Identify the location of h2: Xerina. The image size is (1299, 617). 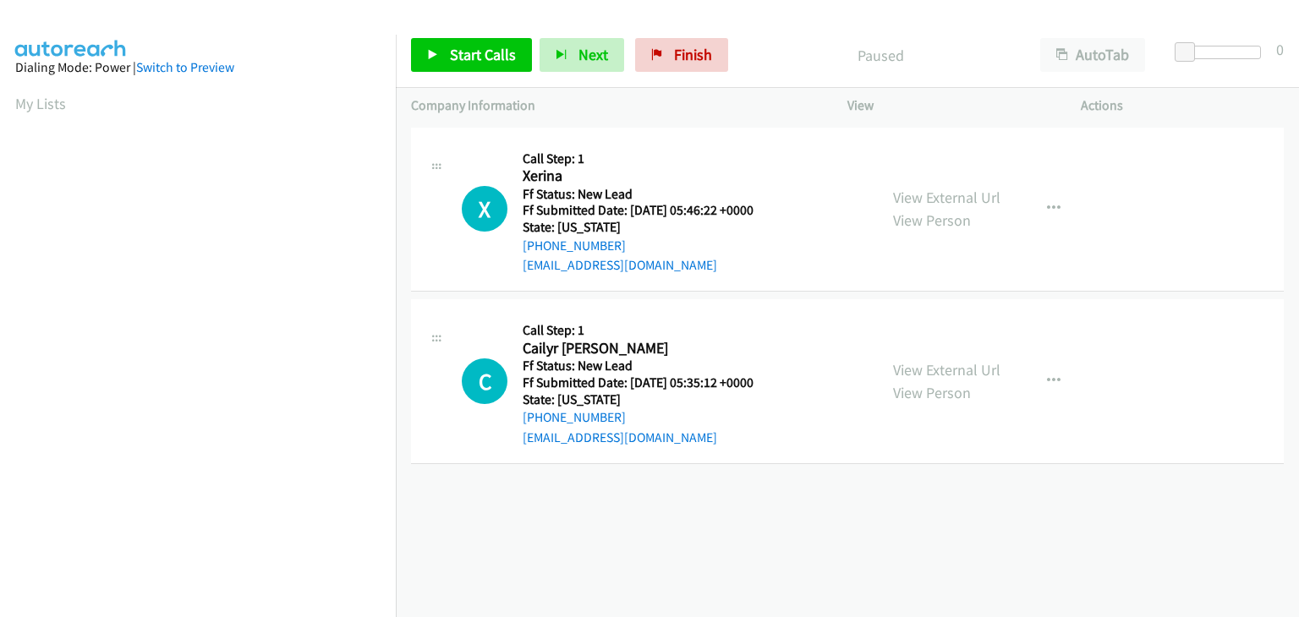
(649, 176).